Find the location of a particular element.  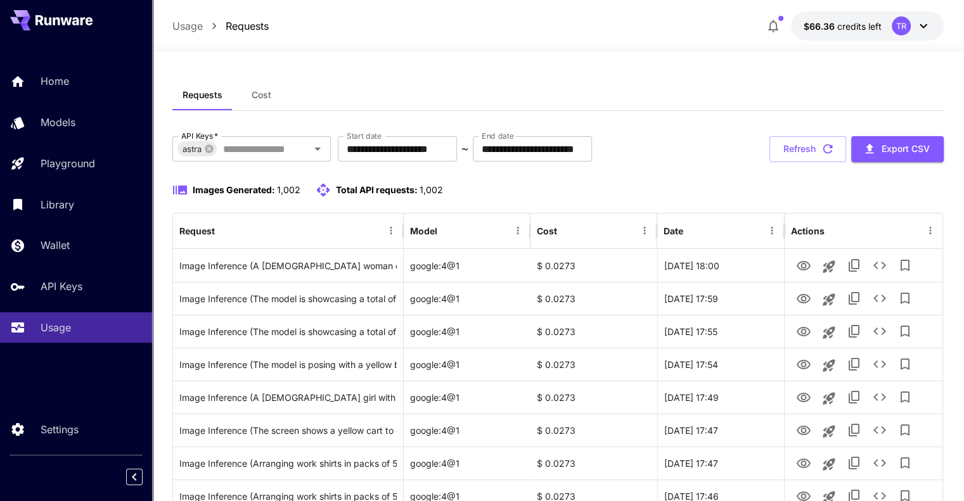

label: End date is located at coordinates (498, 136).